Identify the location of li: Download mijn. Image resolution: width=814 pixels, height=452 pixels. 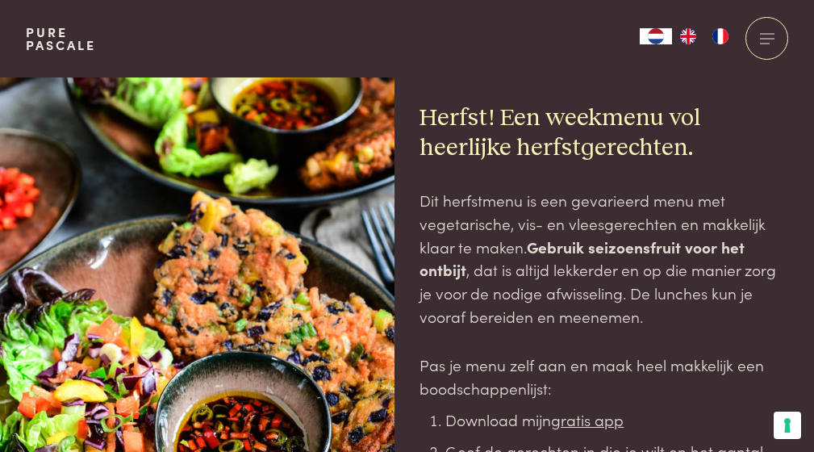
(617, 420).